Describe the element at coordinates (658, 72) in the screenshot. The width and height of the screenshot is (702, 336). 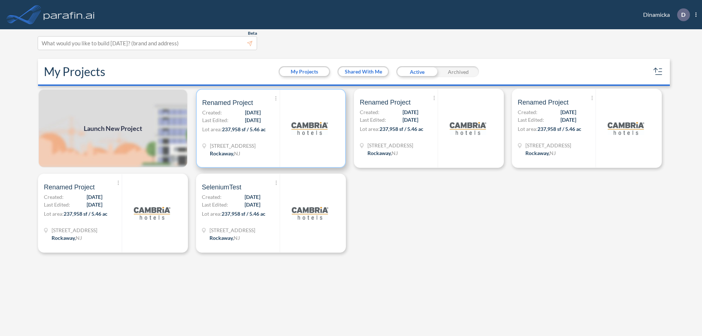
I see `button: sort` at that location.